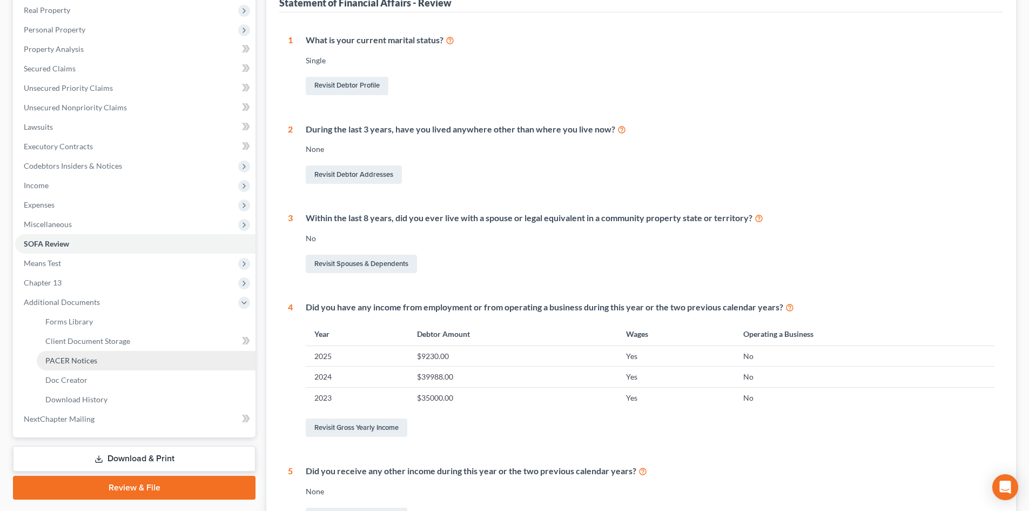 This screenshot has width=1029, height=511. What do you see at coordinates (50, 68) in the screenshot?
I see `span: Secured Claims` at bounding box center [50, 68].